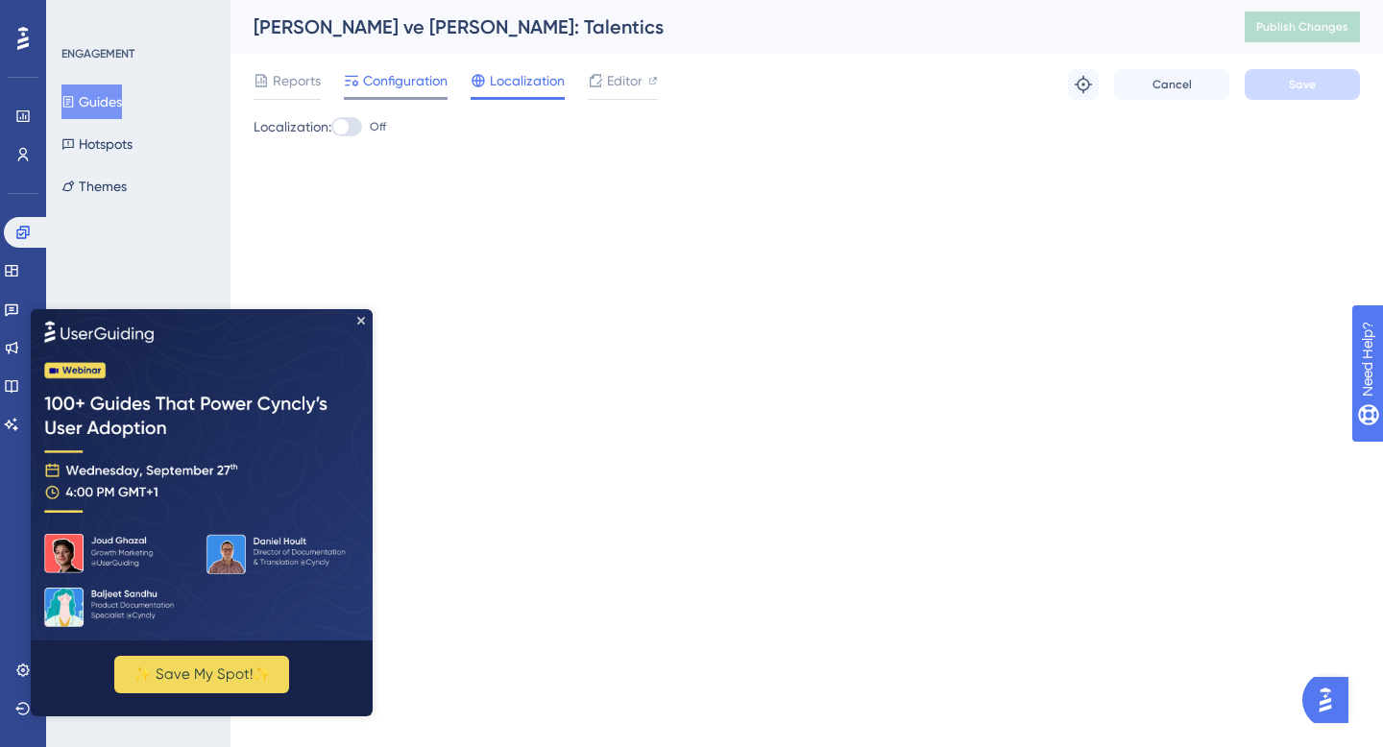  What do you see at coordinates (1171, 85) in the screenshot?
I see `span: Cancel` at bounding box center [1171, 85].